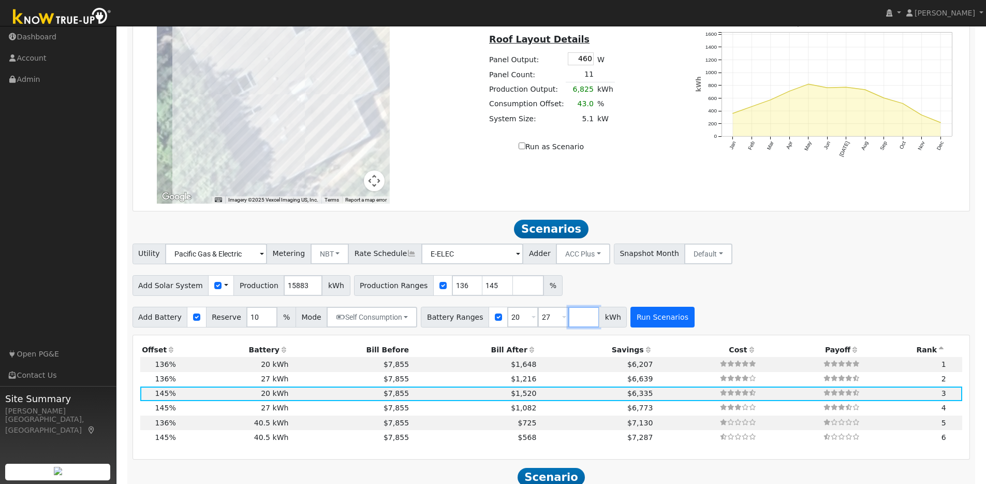 The image size is (986, 484). Describe the element at coordinates (713, 85) in the screenshot. I see `text: 800` at that location.